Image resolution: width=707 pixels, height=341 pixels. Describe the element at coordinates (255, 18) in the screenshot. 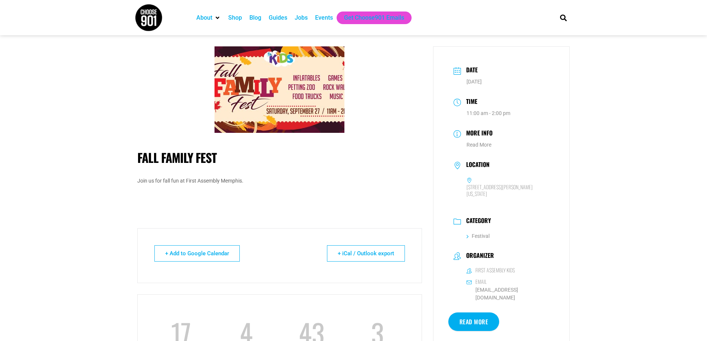

I see `a: Blog` at that location.